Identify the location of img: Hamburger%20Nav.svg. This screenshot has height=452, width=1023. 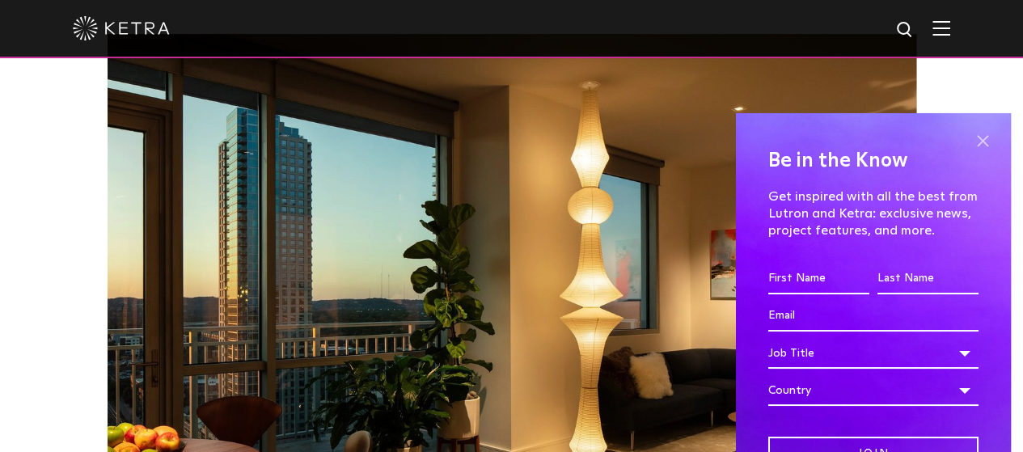
(941, 27).